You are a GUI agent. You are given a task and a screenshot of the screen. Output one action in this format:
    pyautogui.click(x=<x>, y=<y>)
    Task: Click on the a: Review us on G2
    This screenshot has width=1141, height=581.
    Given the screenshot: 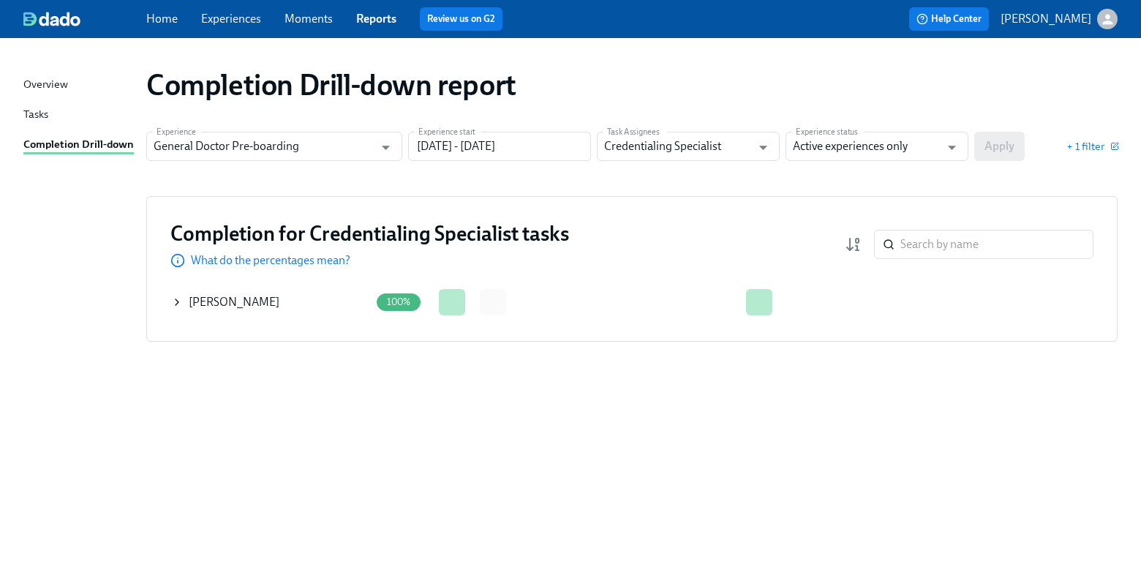 What is the action you would take?
    pyautogui.click(x=461, y=19)
    